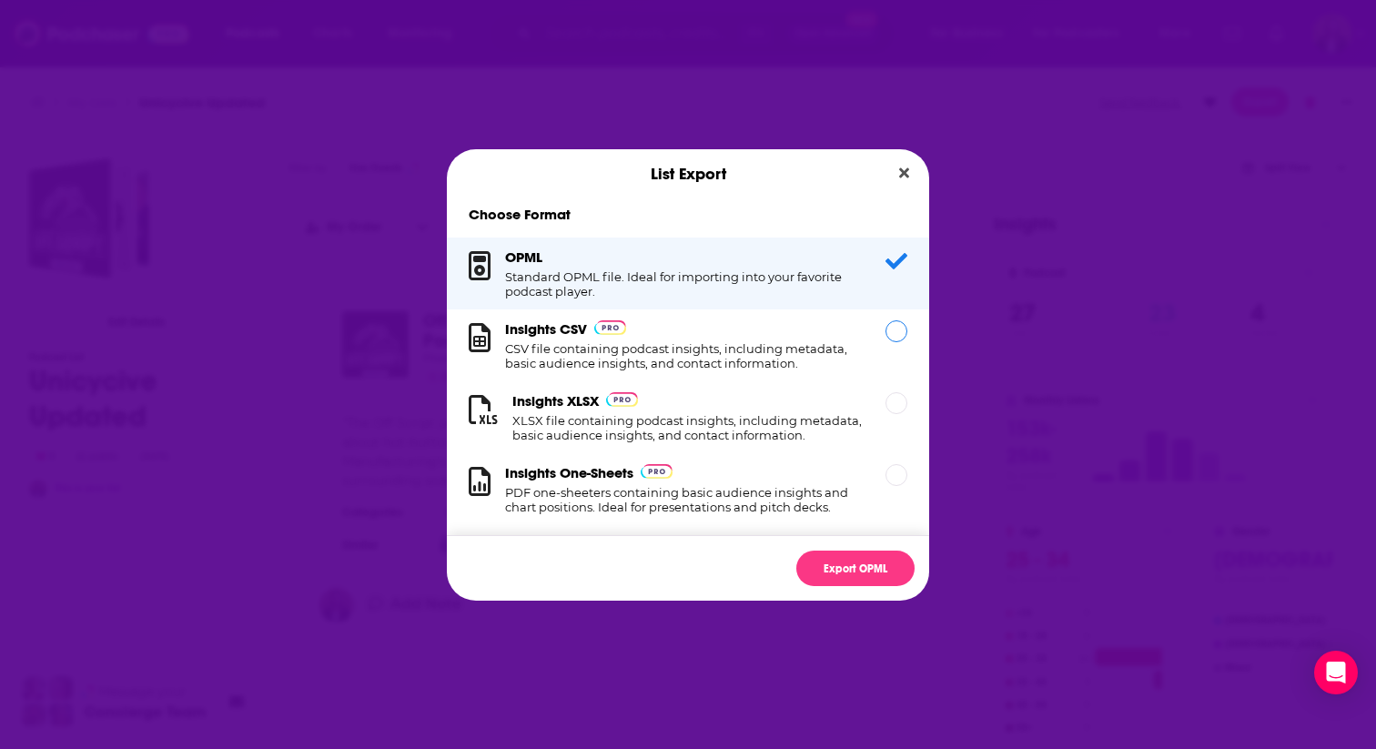 This screenshot has height=749, width=1376. Describe the element at coordinates (856, 568) in the screenshot. I see `button: Export OPML` at that location.